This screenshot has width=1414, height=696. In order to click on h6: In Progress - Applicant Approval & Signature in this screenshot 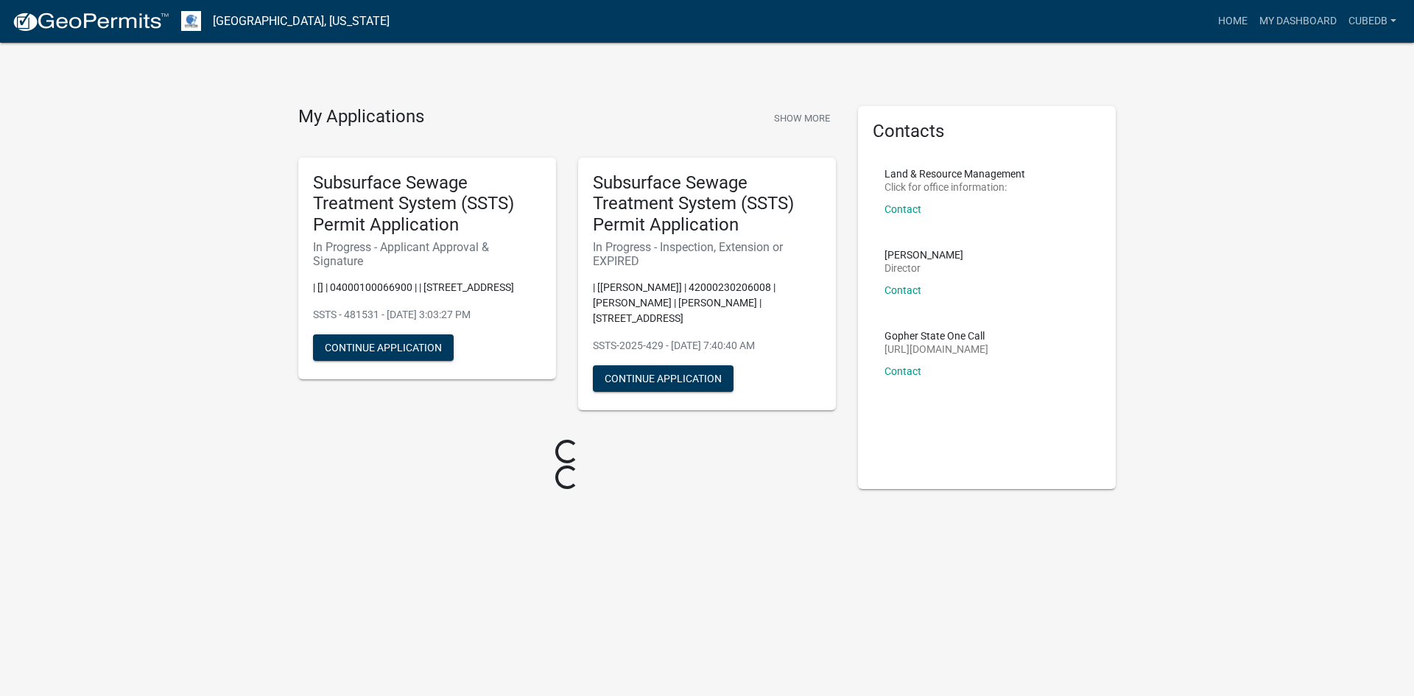, I will do `click(427, 254)`.